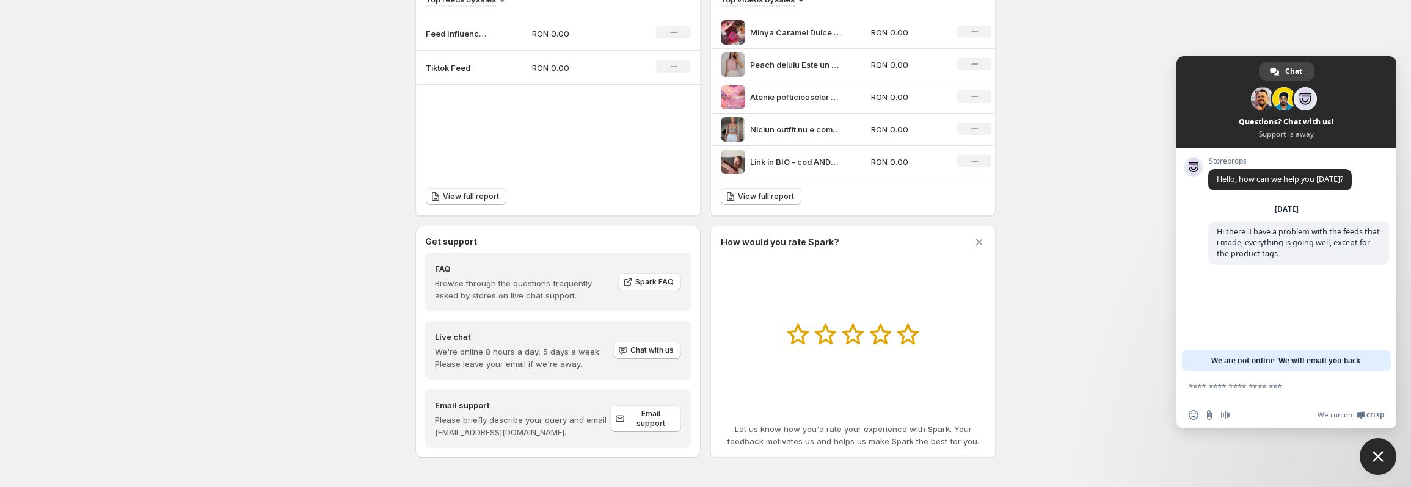  I want to click on button: Chat with us, so click(647, 351).